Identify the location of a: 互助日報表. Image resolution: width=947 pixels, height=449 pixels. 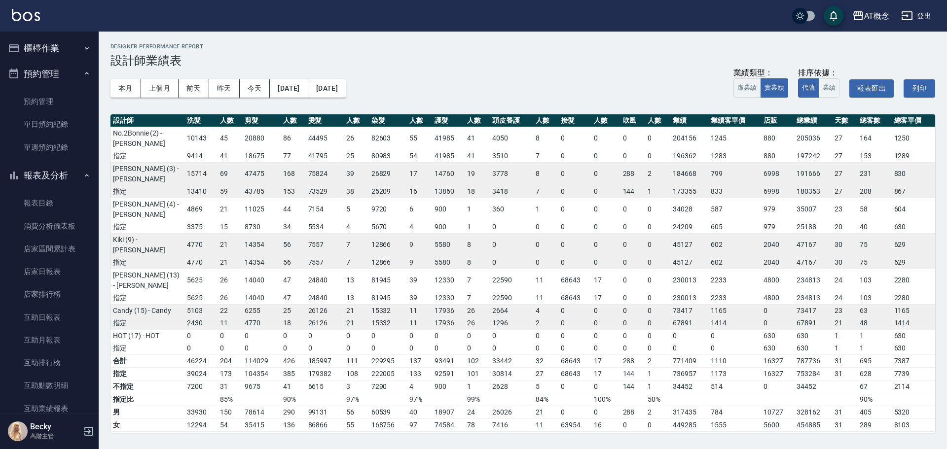
(49, 318).